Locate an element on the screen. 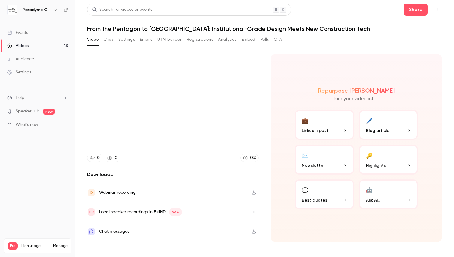 The height and width of the screenshot is (257, 454). span: Newsletter is located at coordinates (313, 165).